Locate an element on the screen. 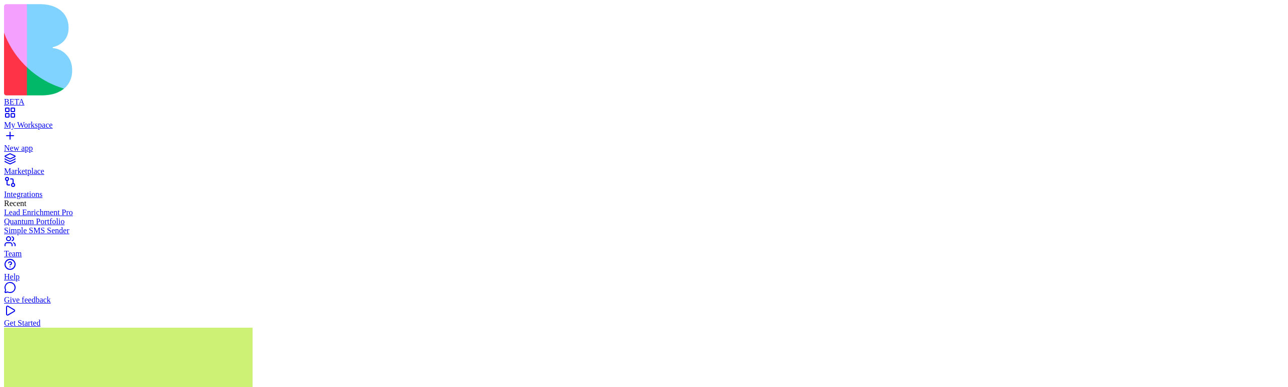 This screenshot has width=1288, height=387. span: Recent is located at coordinates (15, 203).